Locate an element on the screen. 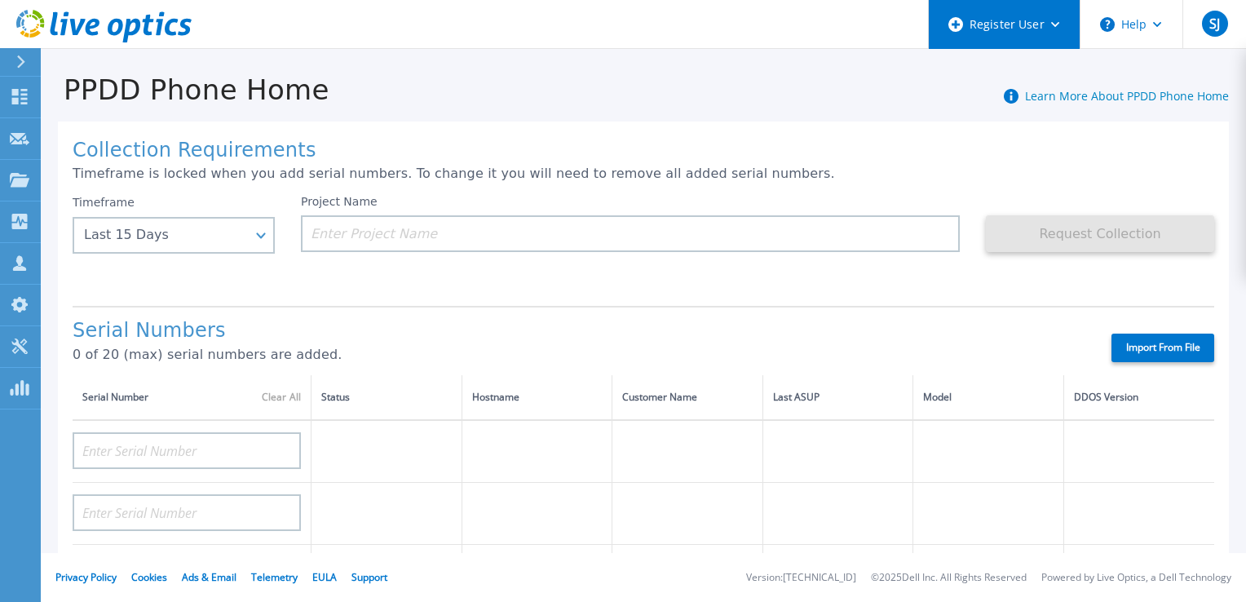 The width and height of the screenshot is (1246, 602). p: Timeframe is locked when you add serial numbers. To change it you will need to remove all added s... is located at coordinates (643, 174).